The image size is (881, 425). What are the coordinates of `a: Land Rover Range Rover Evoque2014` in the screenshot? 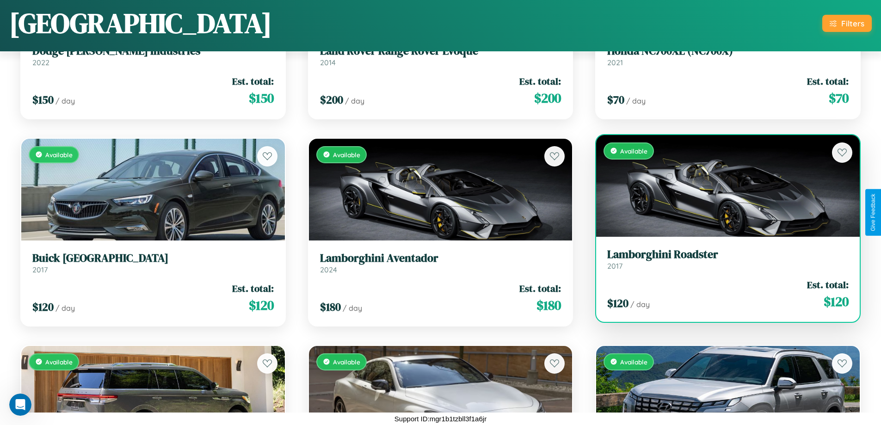 It's located at (441, 55).